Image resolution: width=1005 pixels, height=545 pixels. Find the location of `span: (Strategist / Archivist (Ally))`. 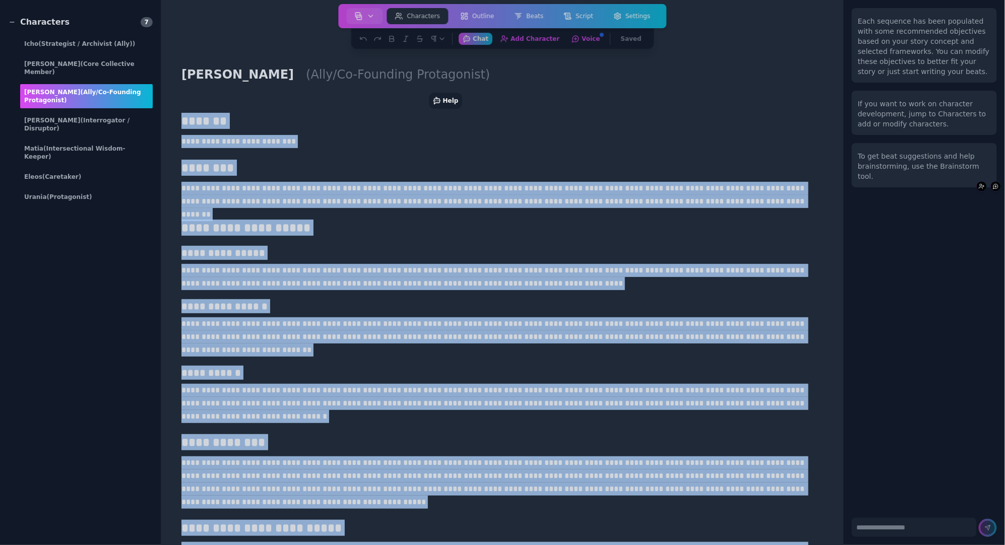

span: (Strategist / Archivist (Ally)) is located at coordinates (87, 44).